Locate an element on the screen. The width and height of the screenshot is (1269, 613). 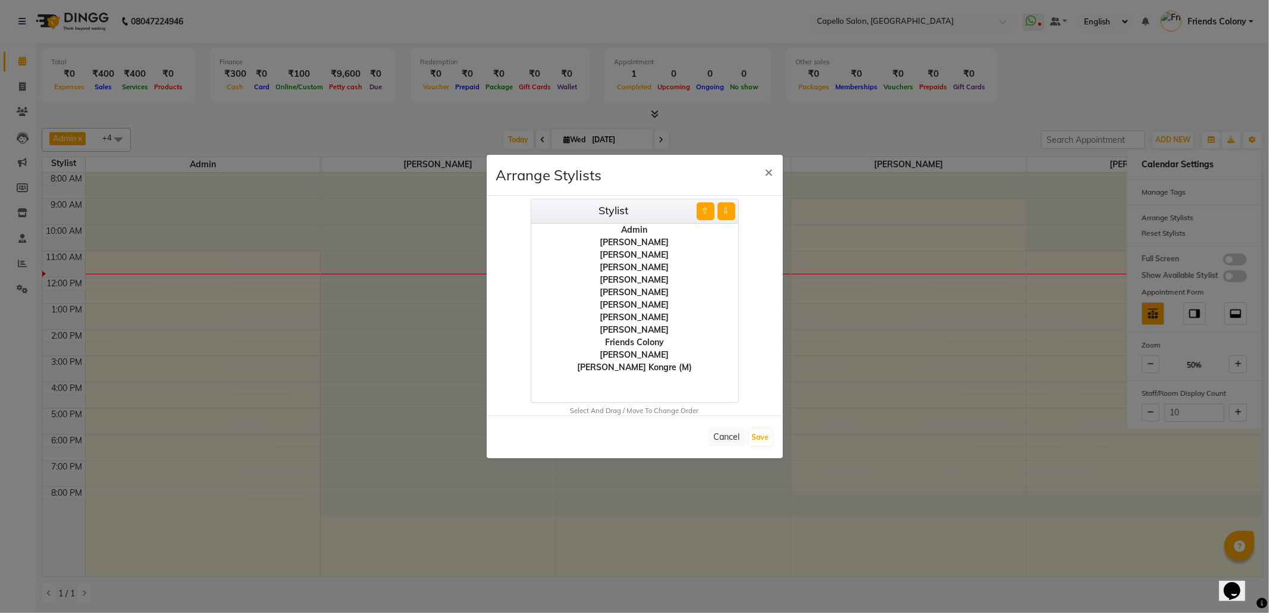
button: Close is located at coordinates (769, 171).